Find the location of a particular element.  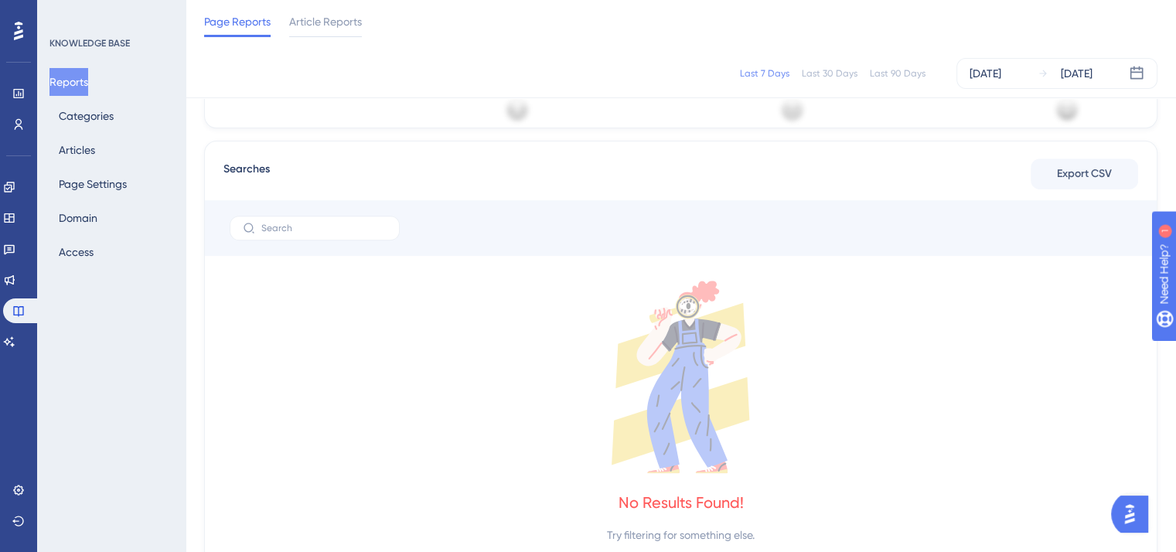

span: Page Reports is located at coordinates (237, 22).